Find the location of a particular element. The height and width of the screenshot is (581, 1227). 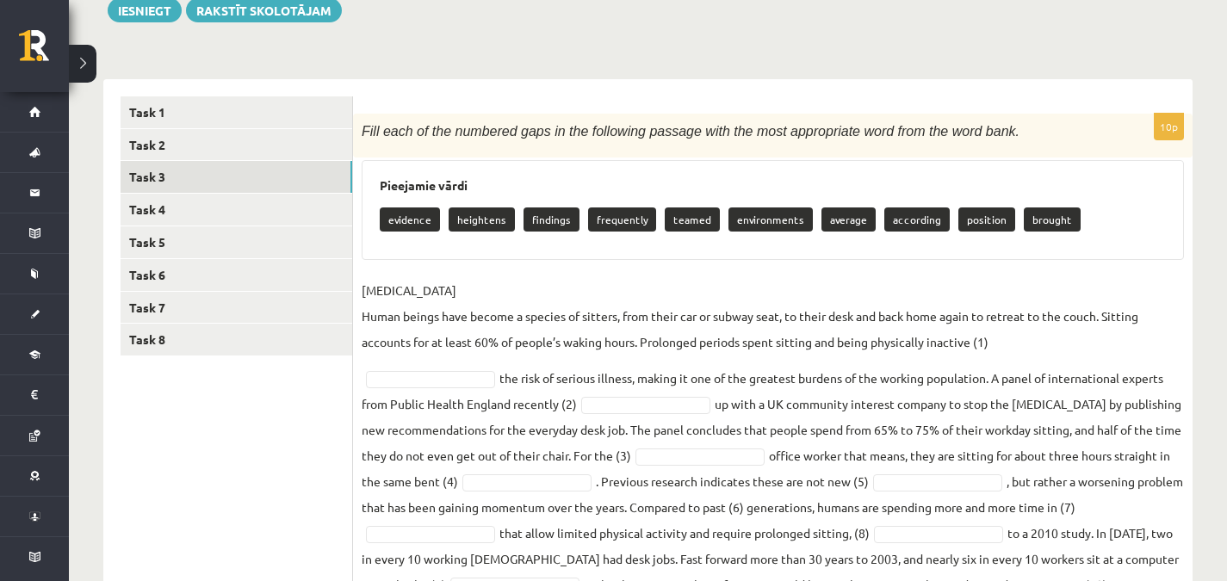

p: heightens is located at coordinates (481, 220).